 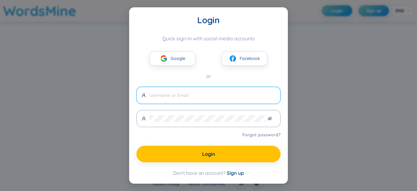 What do you see at coordinates (208, 154) in the screenshot?
I see `button: Login` at bounding box center [208, 154].